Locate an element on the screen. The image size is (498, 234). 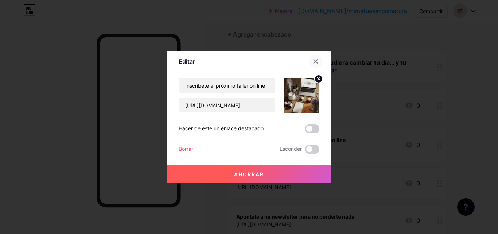
img: miniatura del enlace is located at coordinates (302, 95).